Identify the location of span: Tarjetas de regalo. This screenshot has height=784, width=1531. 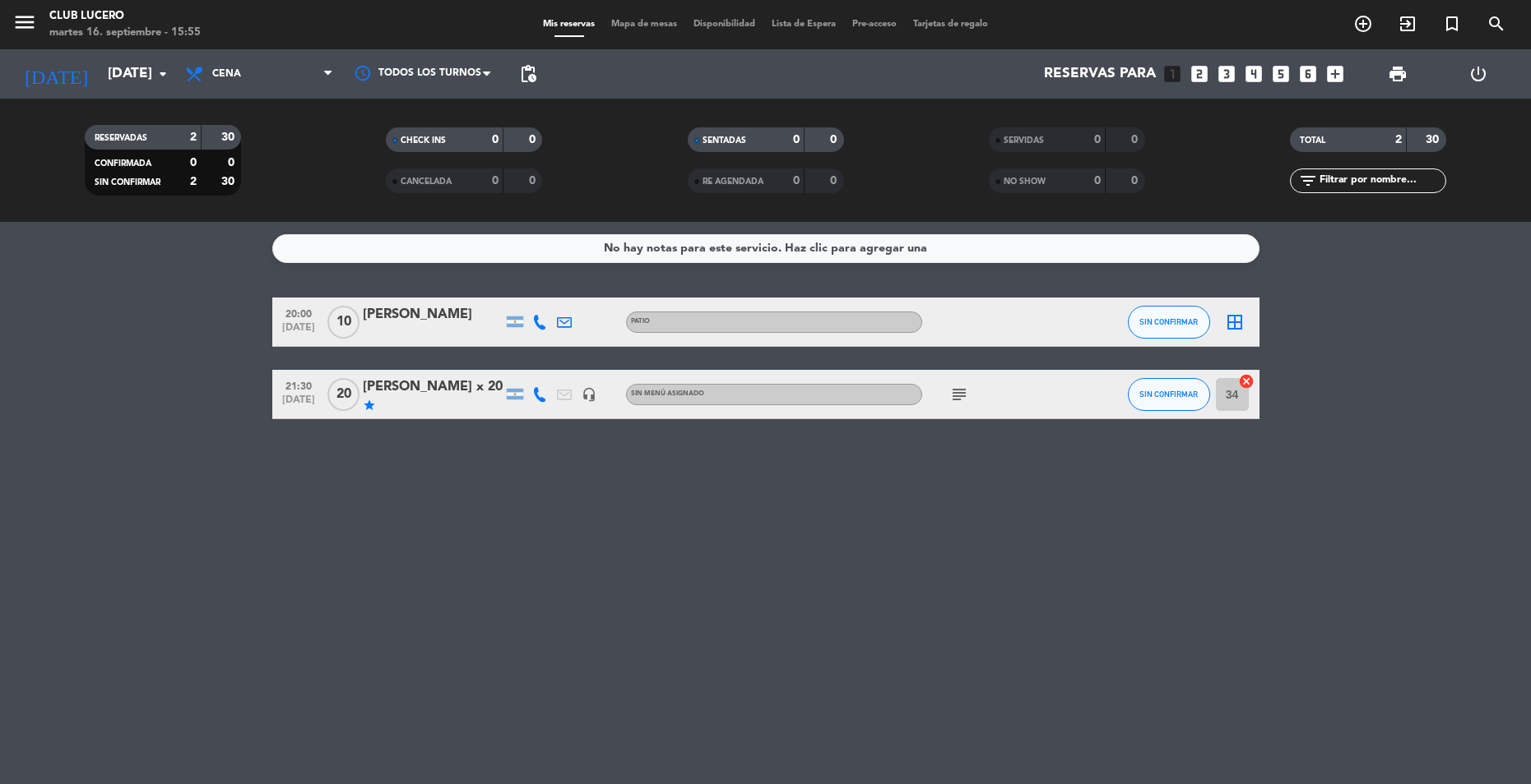
(950, 24).